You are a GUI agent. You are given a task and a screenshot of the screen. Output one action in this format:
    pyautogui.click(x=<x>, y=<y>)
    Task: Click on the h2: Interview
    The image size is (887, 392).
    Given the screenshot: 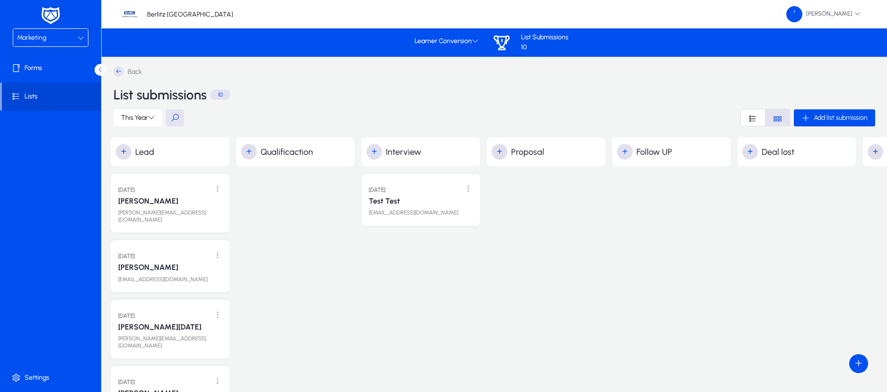 What is the action you would take?
    pyautogui.click(x=423, y=151)
    